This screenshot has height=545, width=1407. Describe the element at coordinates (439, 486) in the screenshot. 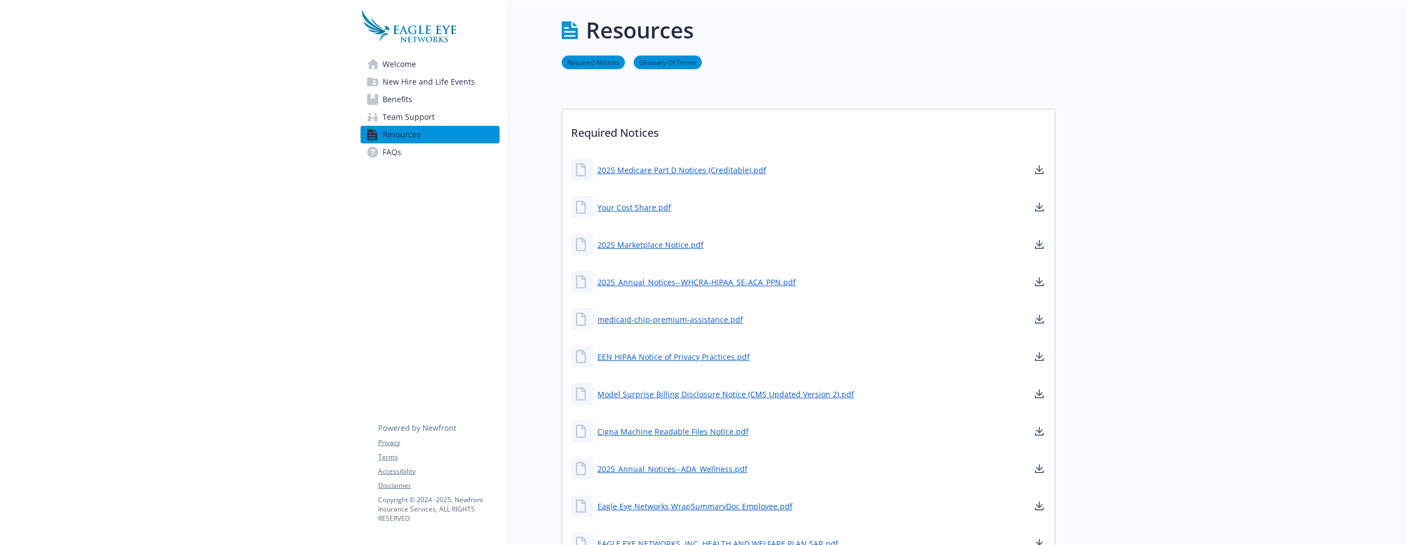

I see `a: Disclaimer` at that location.